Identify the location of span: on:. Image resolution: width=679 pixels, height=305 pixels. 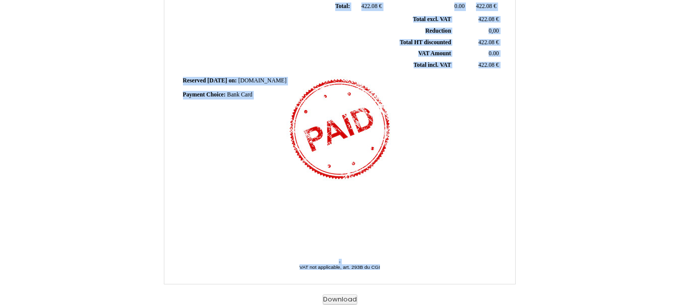
(233, 80).